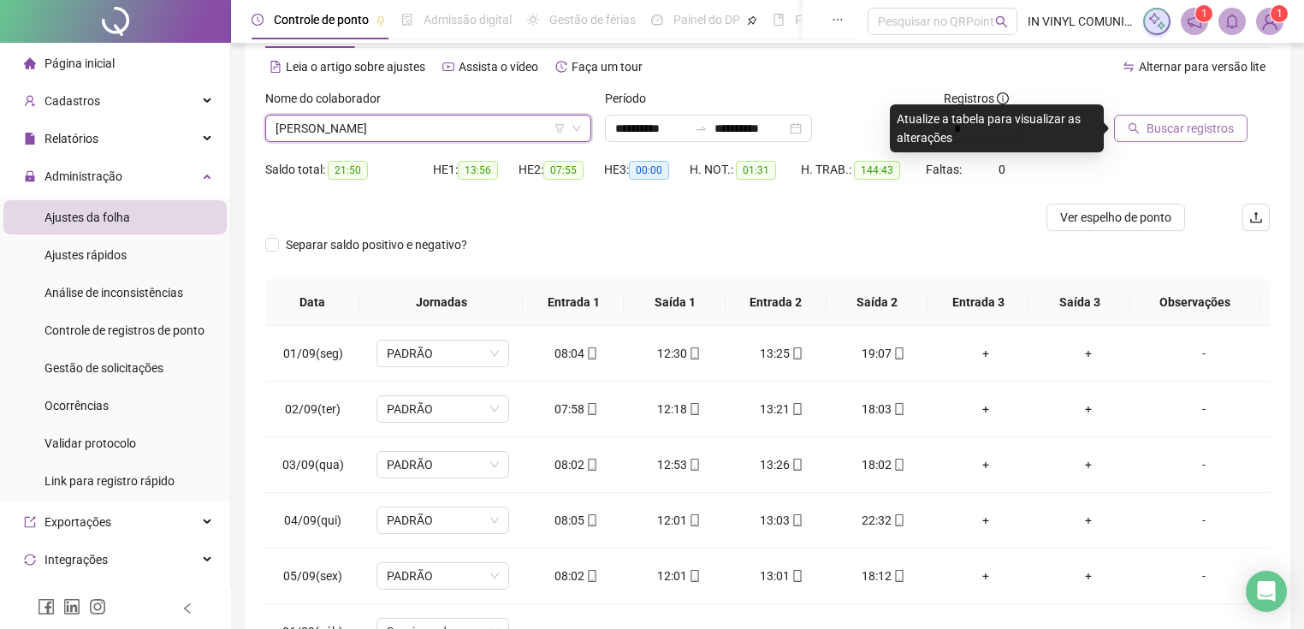 The height and width of the screenshot is (629, 1304). I want to click on span: Exportações, so click(78, 522).